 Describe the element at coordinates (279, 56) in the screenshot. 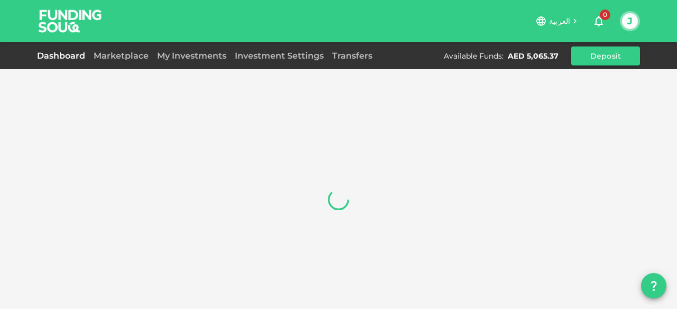

I see `a: Investment Settings` at that location.